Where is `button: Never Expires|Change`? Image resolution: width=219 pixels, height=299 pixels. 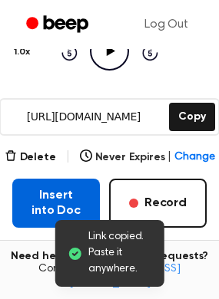
button: Never Expires|Change is located at coordinates (147, 157).